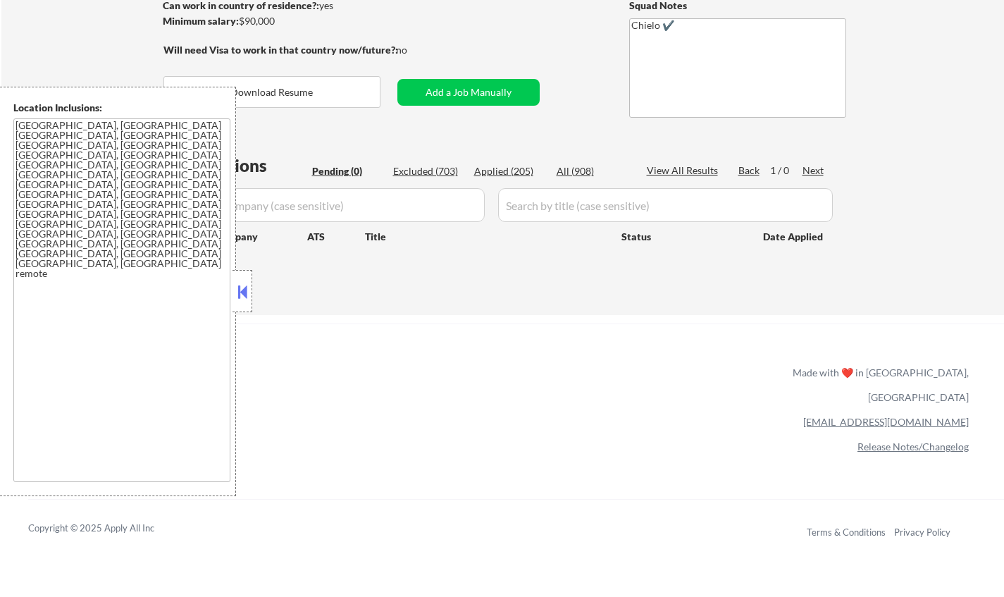  I want to click on a: Terms & Conditions, so click(846, 532).